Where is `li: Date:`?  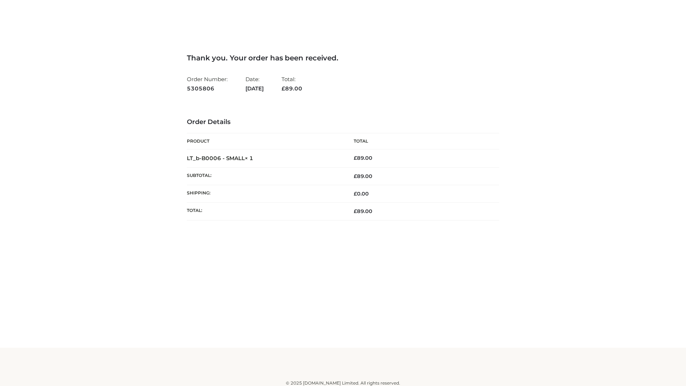 li: Date: is located at coordinates (254, 84).